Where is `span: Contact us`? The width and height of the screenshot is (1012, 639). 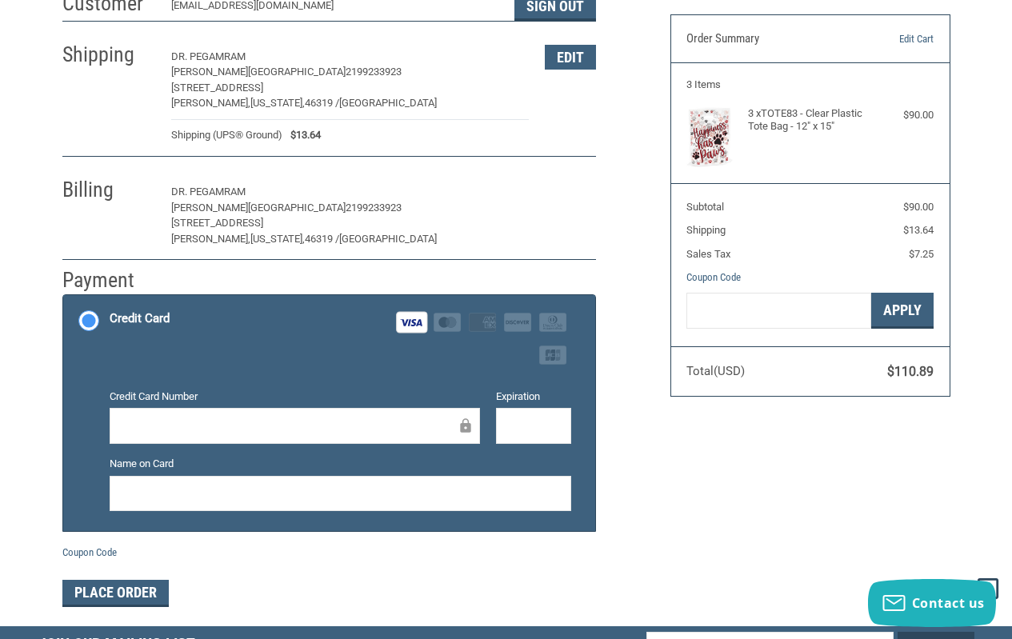 span: Contact us is located at coordinates (948, 603).